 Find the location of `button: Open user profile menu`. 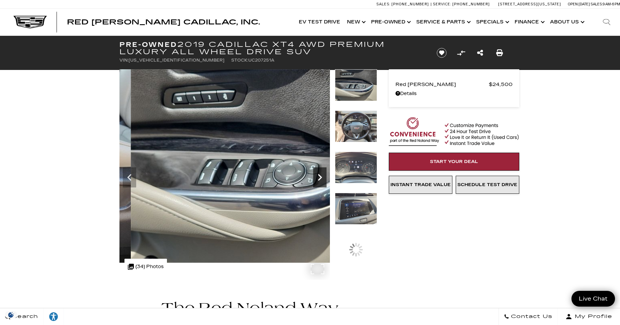

button: Open user profile menu is located at coordinates (589, 317).